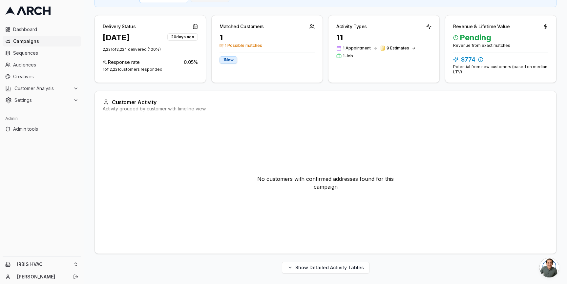 The image size is (567, 284). Describe the element at coordinates (351, 27) in the screenshot. I see `div: Activity Types` at that location.